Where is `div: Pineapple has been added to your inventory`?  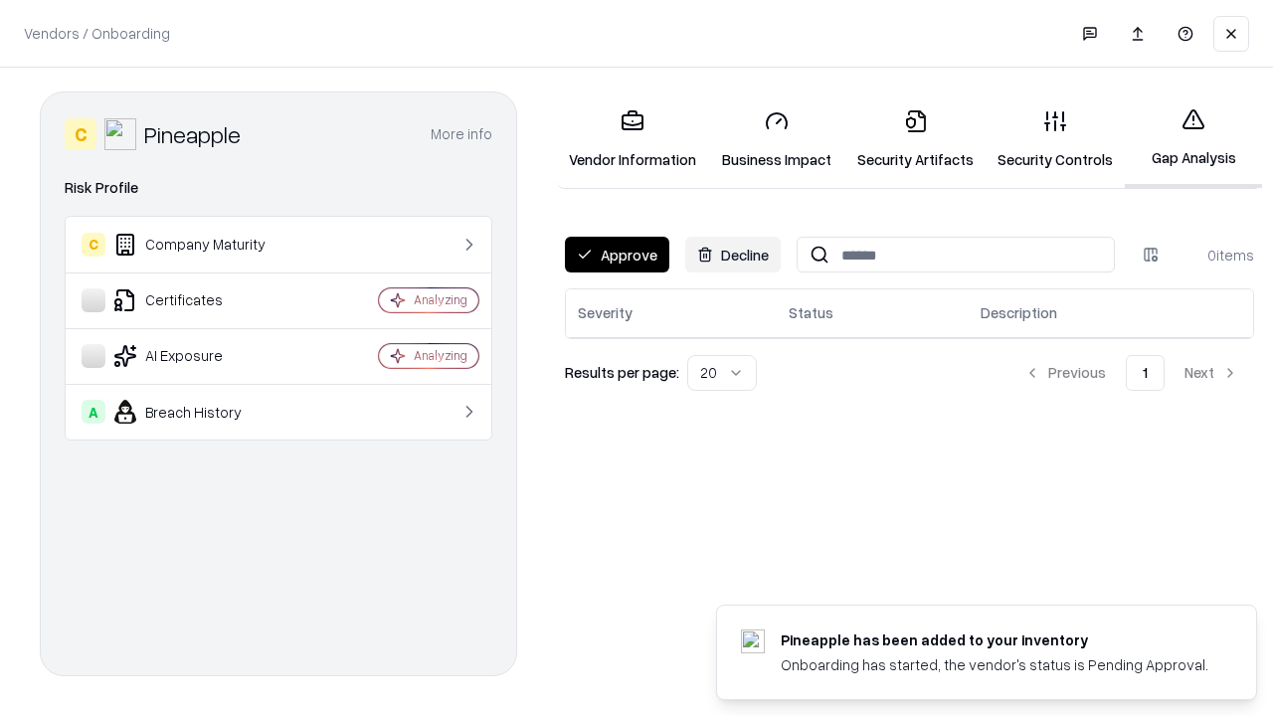
div: Pineapple has been added to your inventory is located at coordinates (995, 640).